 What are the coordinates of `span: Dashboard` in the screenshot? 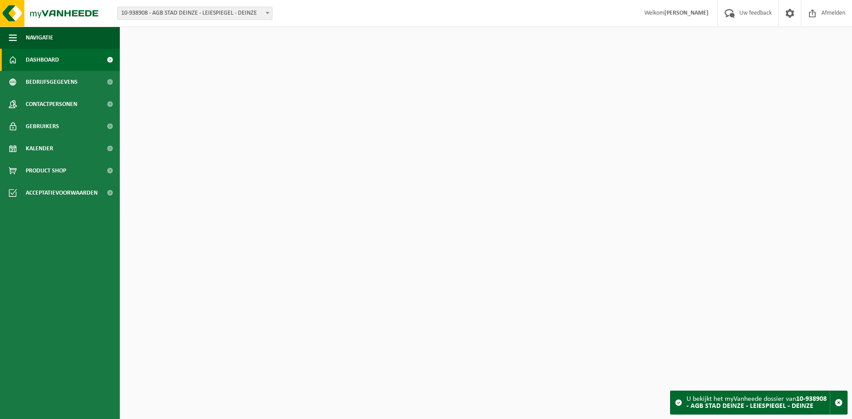 It's located at (42, 60).